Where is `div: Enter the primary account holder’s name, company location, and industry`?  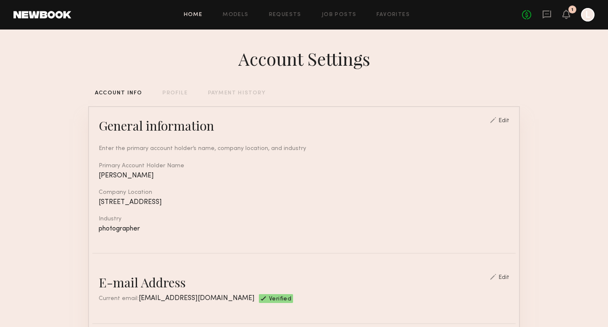 div: Enter the primary account holder’s name, company location, and industry is located at coordinates (304, 149).